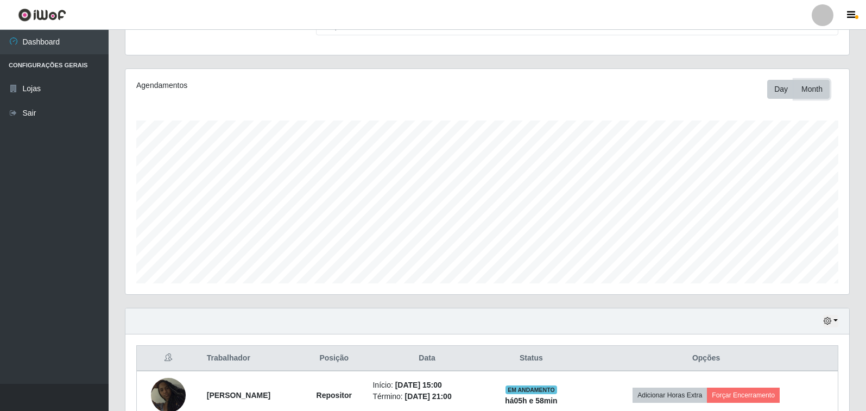 The image size is (866, 411). Describe the element at coordinates (781, 89) in the screenshot. I see `button: Day` at that location.